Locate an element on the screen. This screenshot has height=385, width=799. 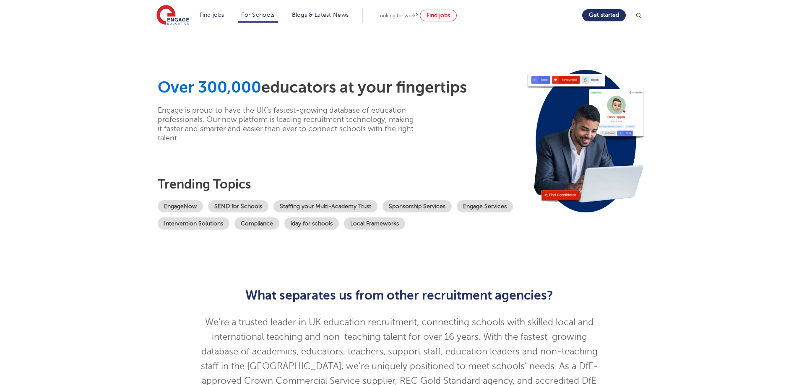
a: Staffing your Multi-Academy Trust is located at coordinates (325, 206).